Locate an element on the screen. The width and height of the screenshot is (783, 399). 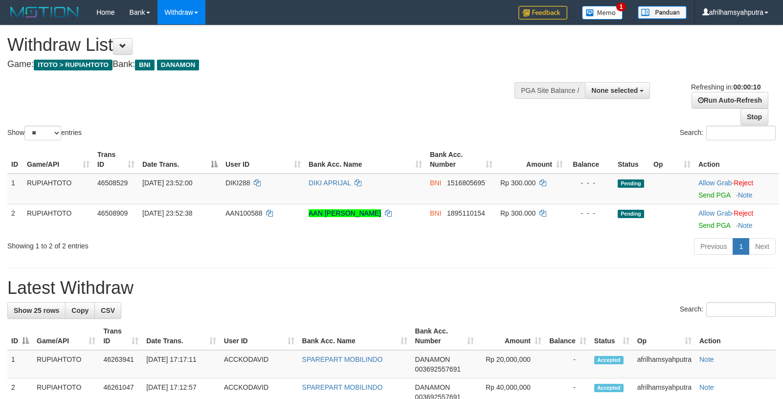
a: 1 is located at coordinates (741, 246).